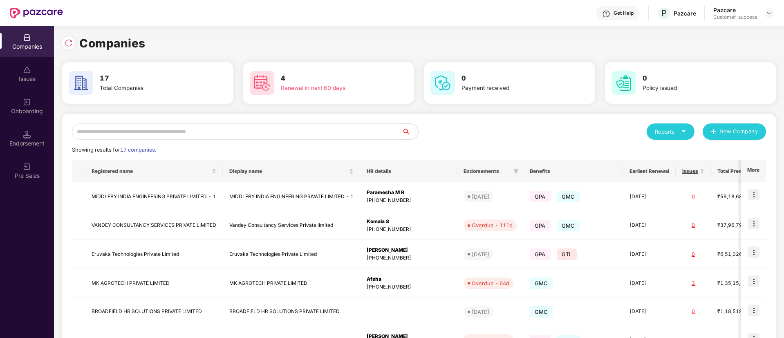 Image resolution: width=784 pixels, height=338 pixels. Describe the element at coordinates (738, 171) in the screenshot. I see `th: Total Premium` at that location.